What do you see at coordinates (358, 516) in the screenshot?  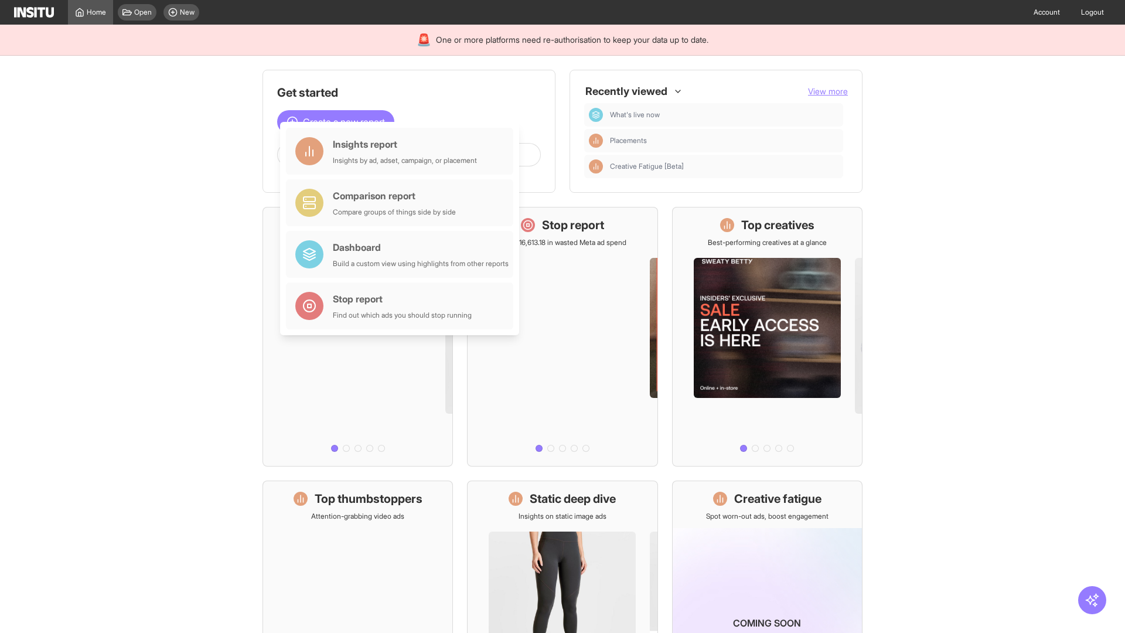 I see `p: Attention-grabbing video ads` at bounding box center [358, 516].